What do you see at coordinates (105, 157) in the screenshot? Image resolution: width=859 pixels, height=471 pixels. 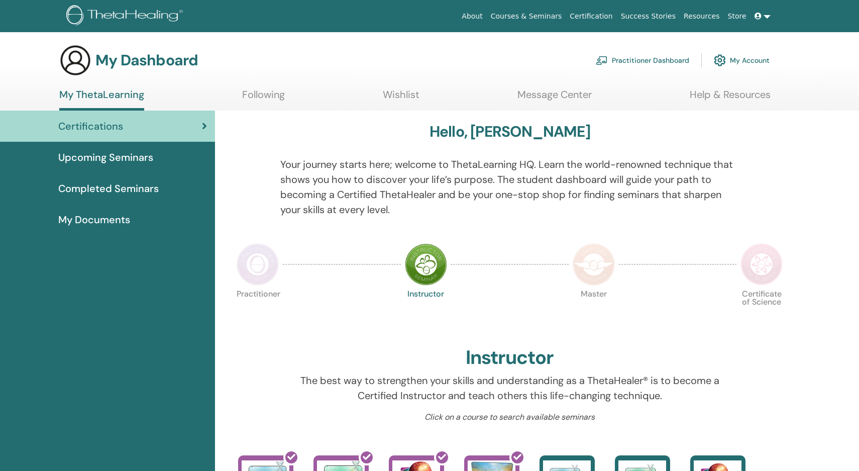 I see `span: Upcoming Seminars` at bounding box center [105, 157].